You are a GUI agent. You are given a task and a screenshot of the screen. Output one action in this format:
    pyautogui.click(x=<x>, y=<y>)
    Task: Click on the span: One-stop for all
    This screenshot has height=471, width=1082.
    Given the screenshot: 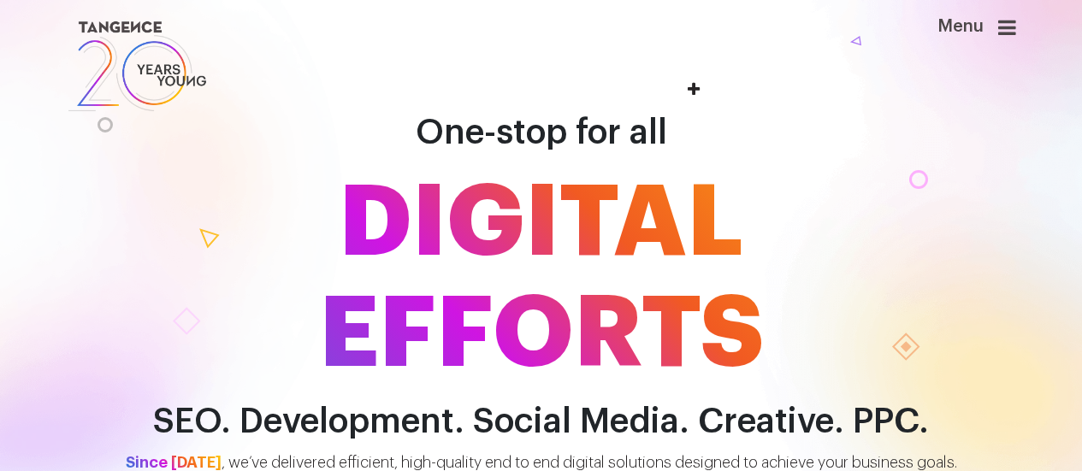 What is the action you would take?
    pyautogui.click(x=542, y=133)
    